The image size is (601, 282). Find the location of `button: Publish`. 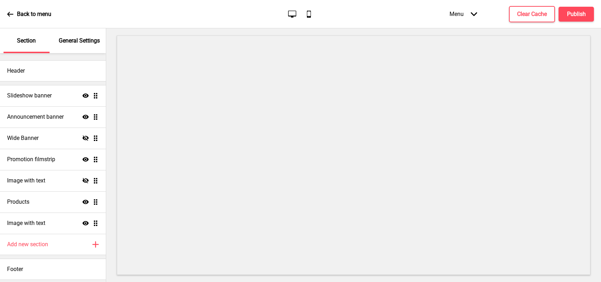

button: Publish is located at coordinates (576, 14).